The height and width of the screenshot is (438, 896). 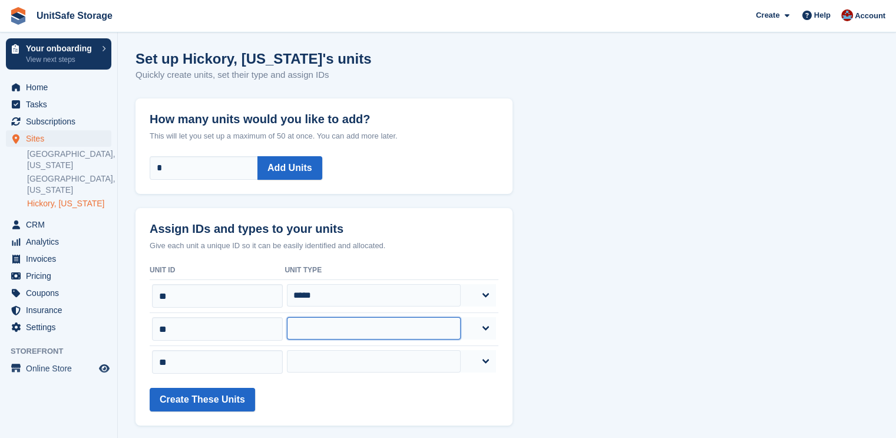 I want to click on button: Add Units, so click(x=290, y=168).